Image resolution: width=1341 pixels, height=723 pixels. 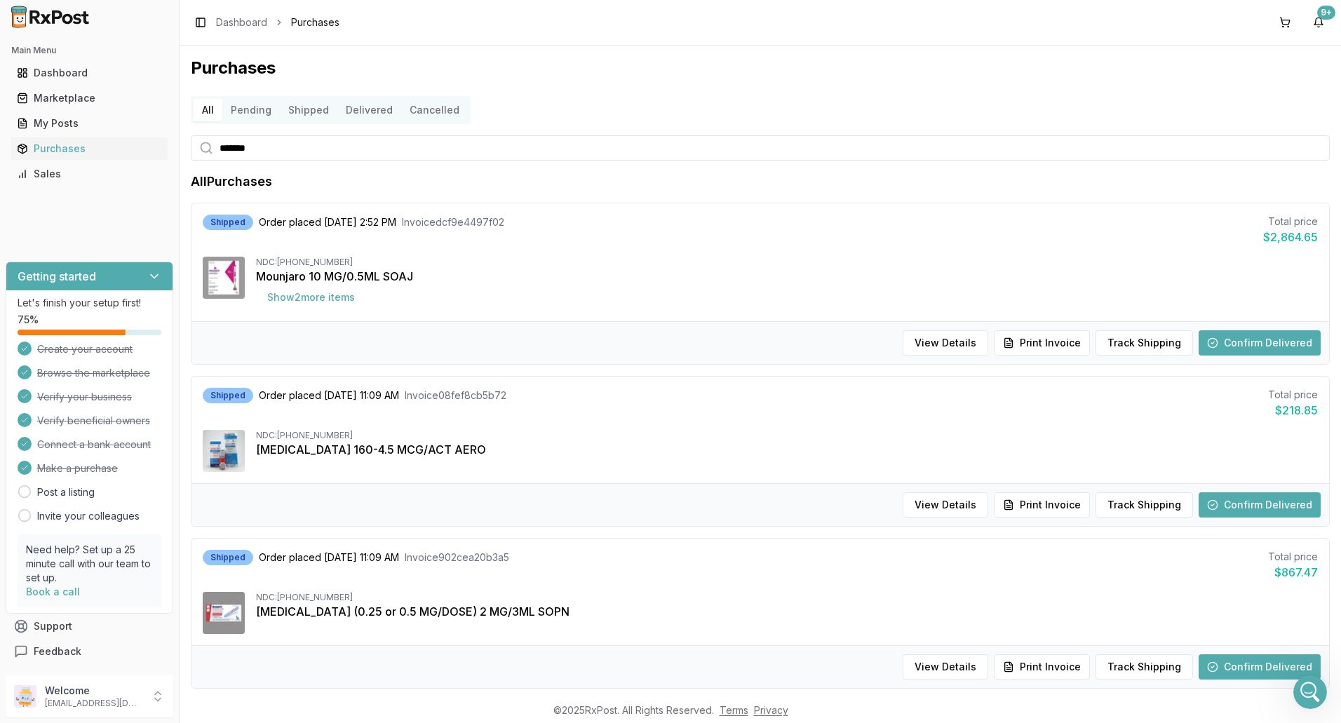 What do you see at coordinates (455, 396) in the screenshot?
I see `span: Invoice 08fef8cb5b72` at bounding box center [455, 396].